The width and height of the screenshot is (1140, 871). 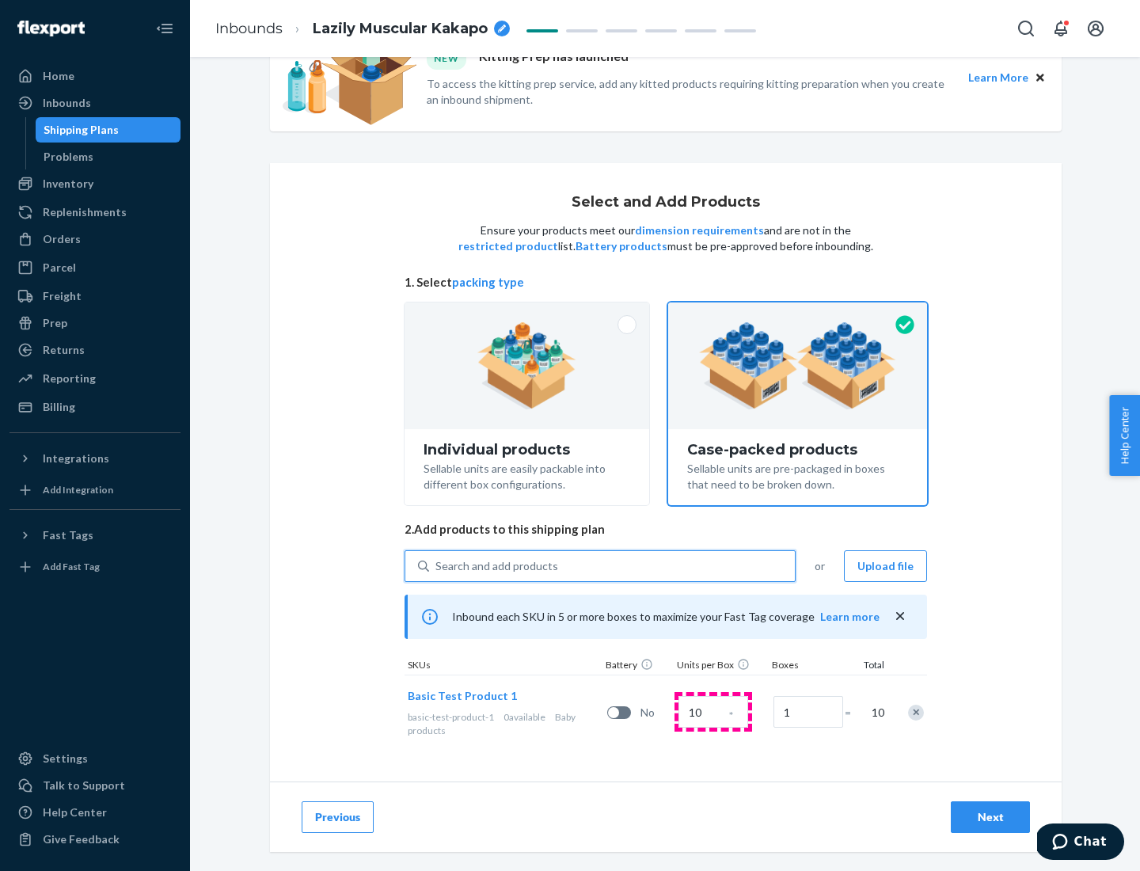 What do you see at coordinates (1124, 435) in the screenshot?
I see `button: Help Center` at bounding box center [1124, 435].